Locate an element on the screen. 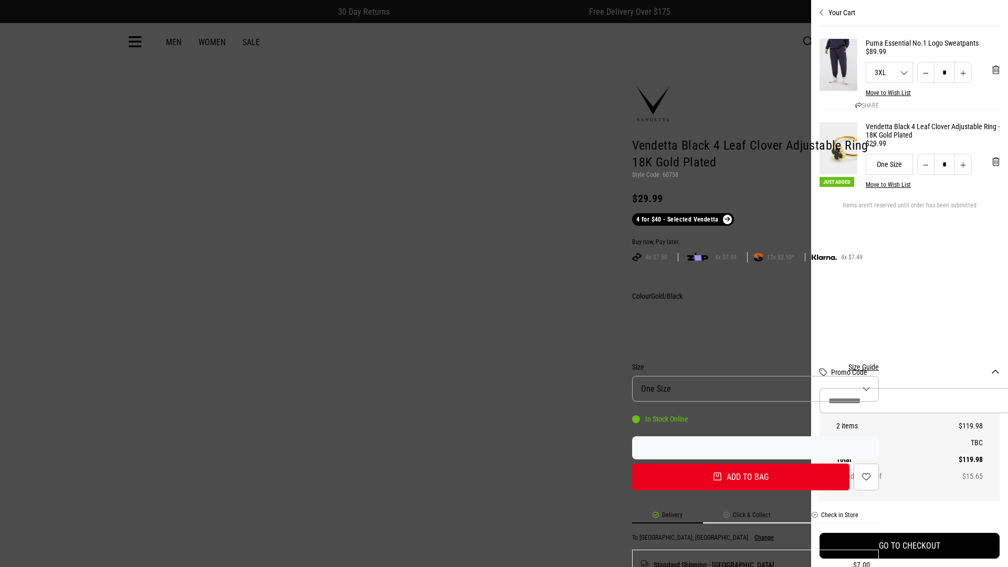 This screenshot has height=567, width=1008. th: 2 items is located at coordinates (884, 426).